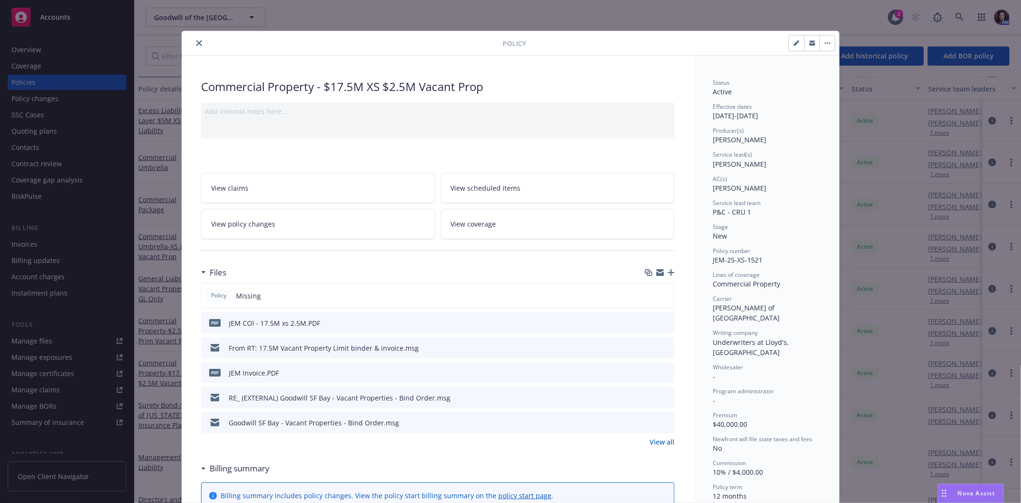  I want to click on span: Carrier, so click(723, 298).